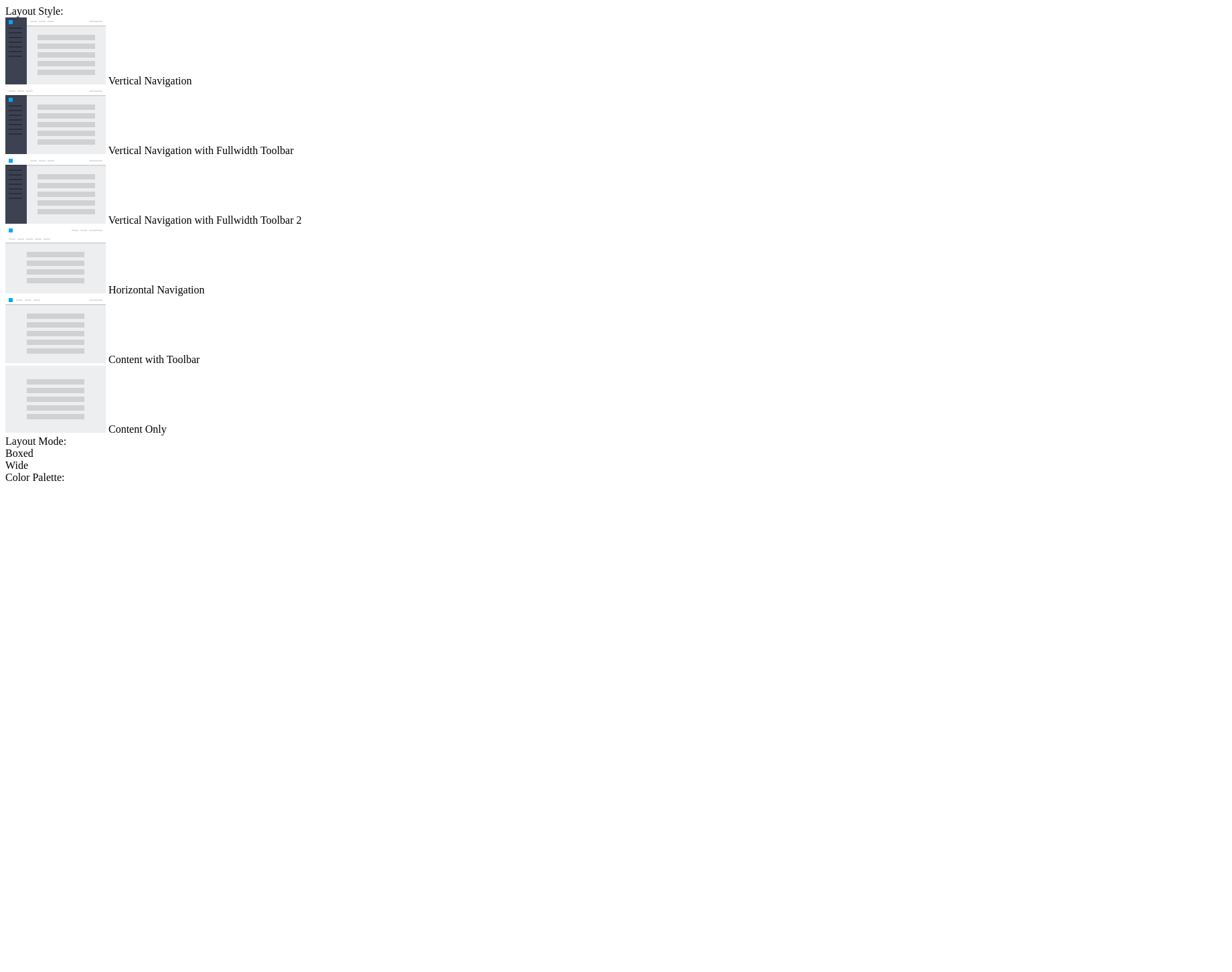  What do you see at coordinates (616, 53) in the screenshot?
I see `md-radio-button: Vertical Navigation` at bounding box center [616, 53].